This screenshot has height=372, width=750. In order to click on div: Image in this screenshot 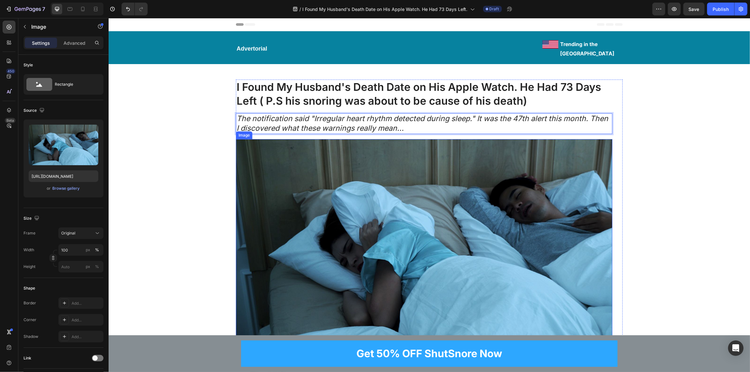, I will do `click(135, 117)`.